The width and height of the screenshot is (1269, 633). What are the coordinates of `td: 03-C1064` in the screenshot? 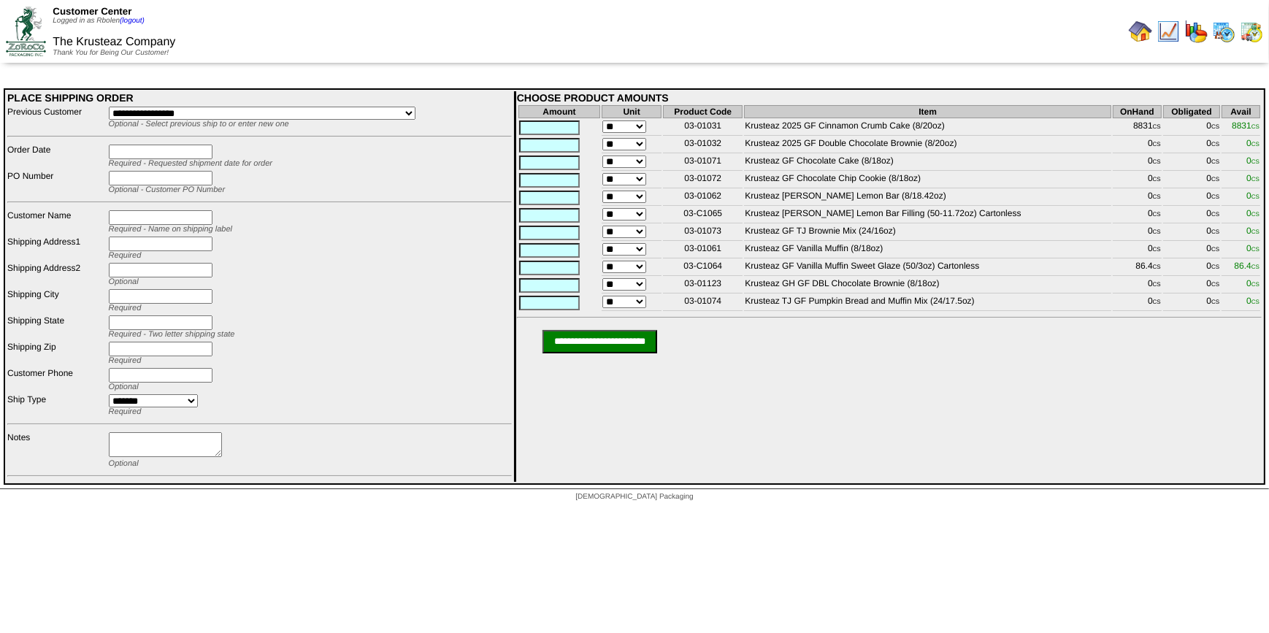 It's located at (702, 268).